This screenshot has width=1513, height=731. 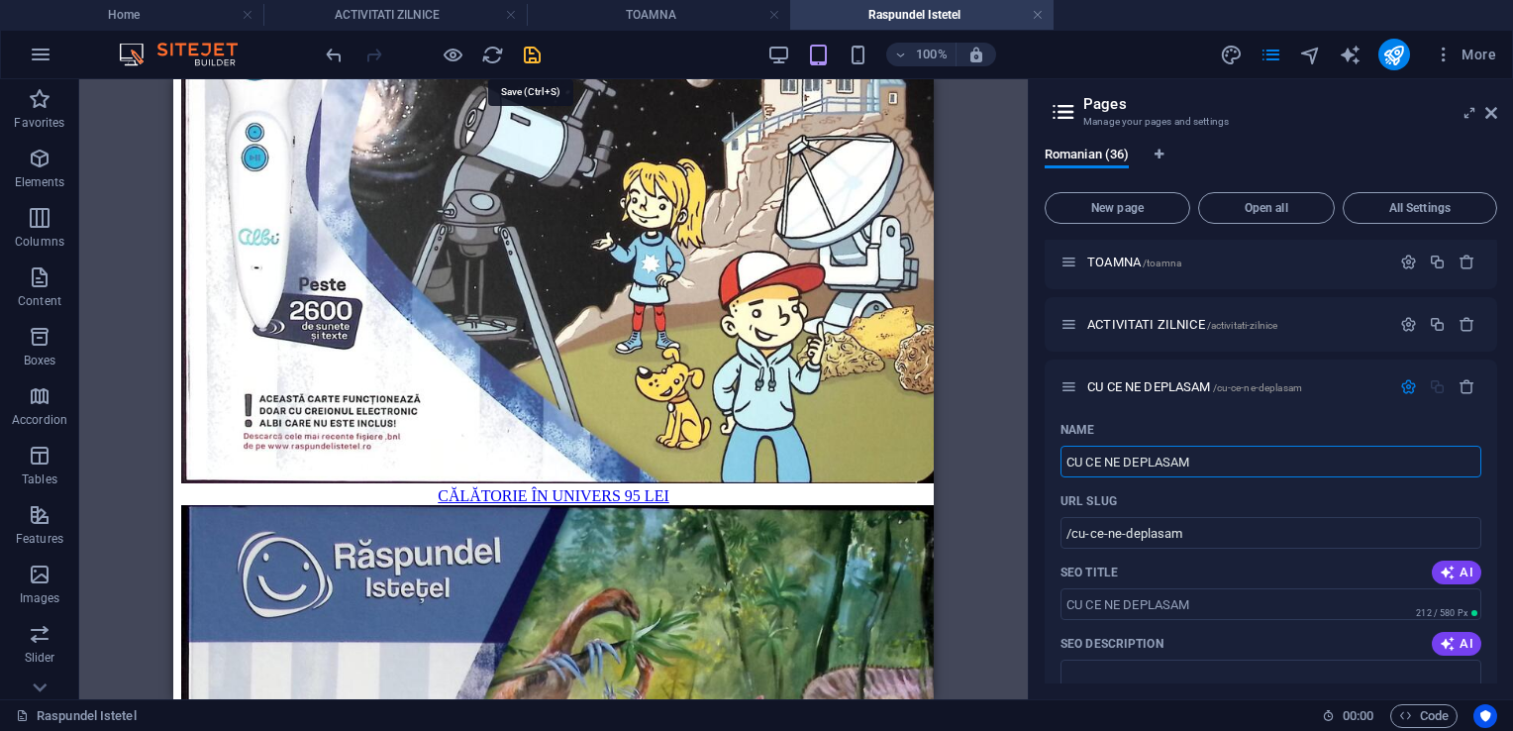 I want to click on p: Boxes, so click(x=40, y=360).